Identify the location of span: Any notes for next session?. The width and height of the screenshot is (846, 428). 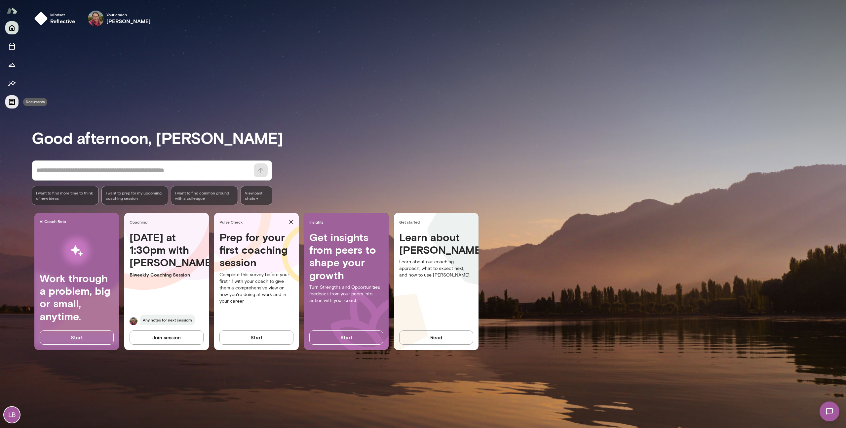
(168, 320).